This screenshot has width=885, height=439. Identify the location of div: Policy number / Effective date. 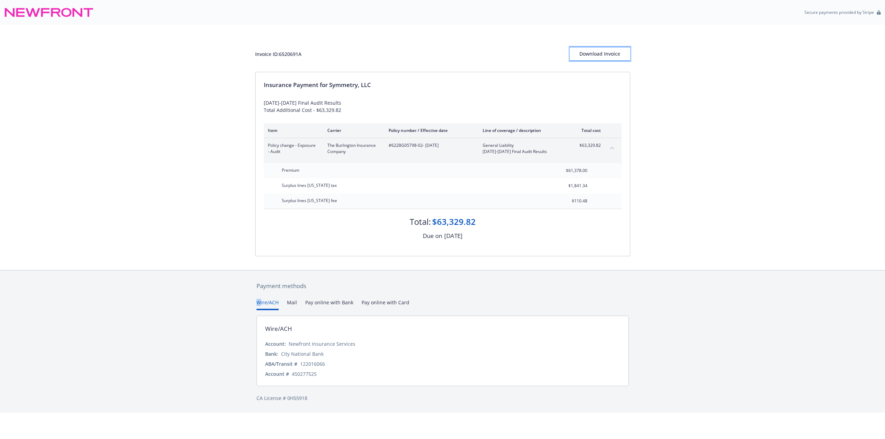
(430, 130).